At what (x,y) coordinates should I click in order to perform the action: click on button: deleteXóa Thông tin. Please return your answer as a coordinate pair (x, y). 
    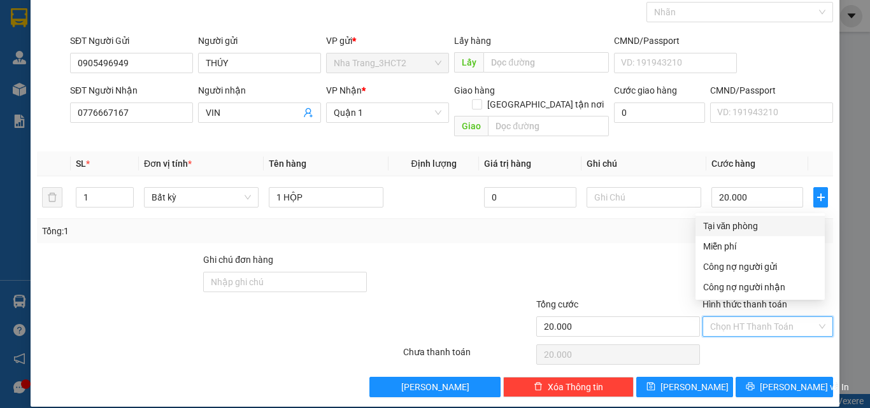
    Looking at the image, I should click on (568, 387).